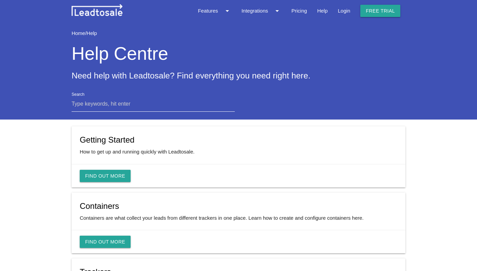  What do you see at coordinates (78, 94) in the screenshot?
I see `label: Search` at bounding box center [78, 94].